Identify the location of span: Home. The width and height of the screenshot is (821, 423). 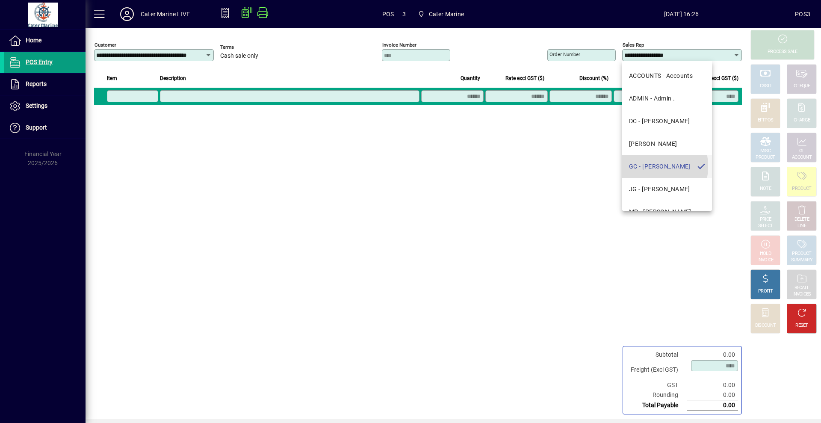
(33, 40).